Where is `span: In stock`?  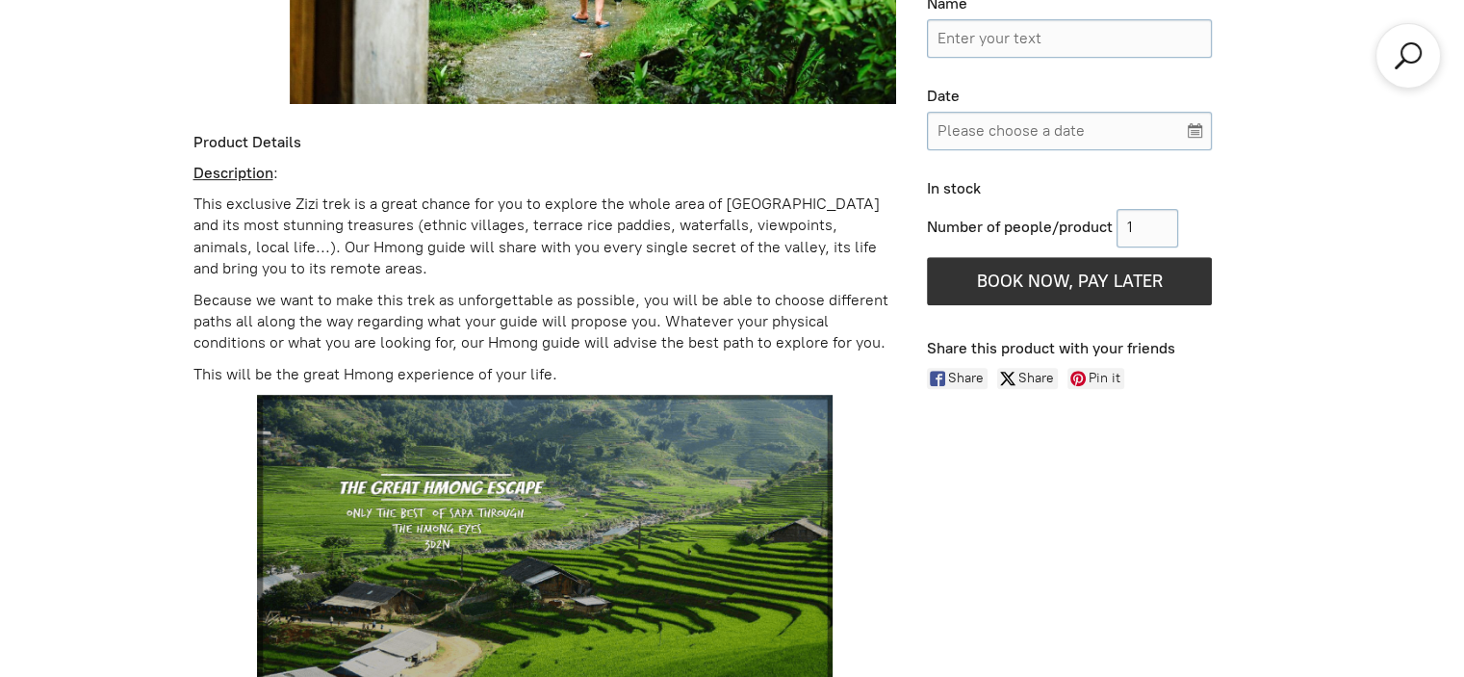 span: In stock is located at coordinates (954, 188).